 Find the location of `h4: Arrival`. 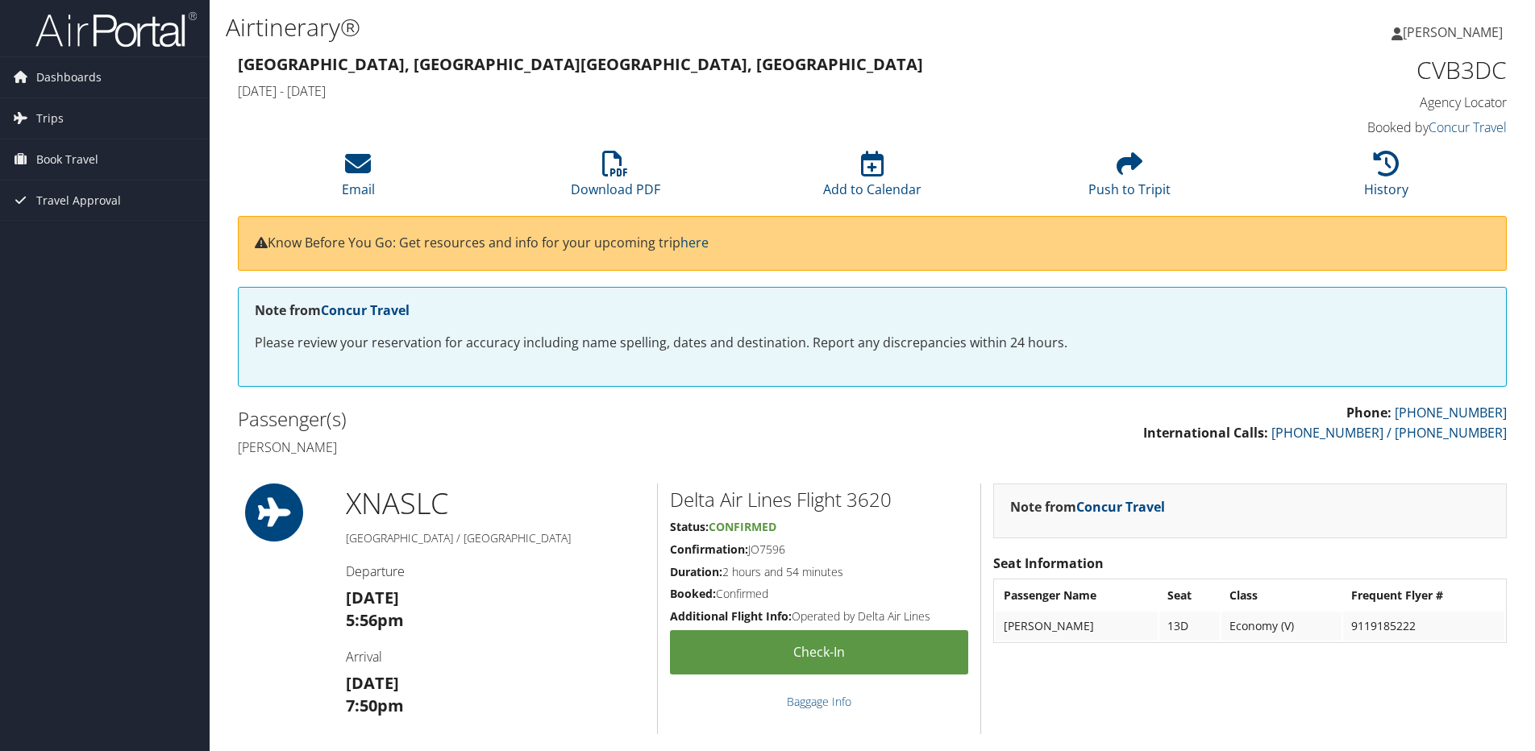

h4: Arrival is located at coordinates (495, 657).